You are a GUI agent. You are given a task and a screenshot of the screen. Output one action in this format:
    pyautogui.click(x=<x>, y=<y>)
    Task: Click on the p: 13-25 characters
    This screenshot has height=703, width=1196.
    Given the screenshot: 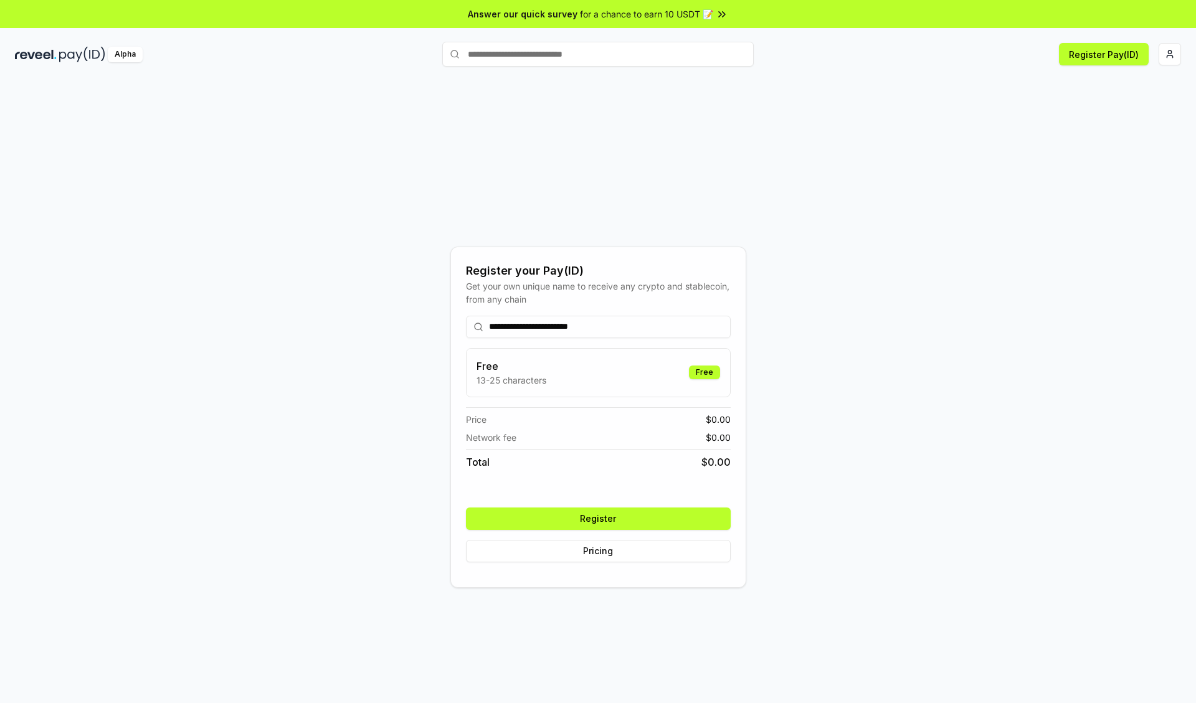 What is the action you would take?
    pyautogui.click(x=511, y=380)
    